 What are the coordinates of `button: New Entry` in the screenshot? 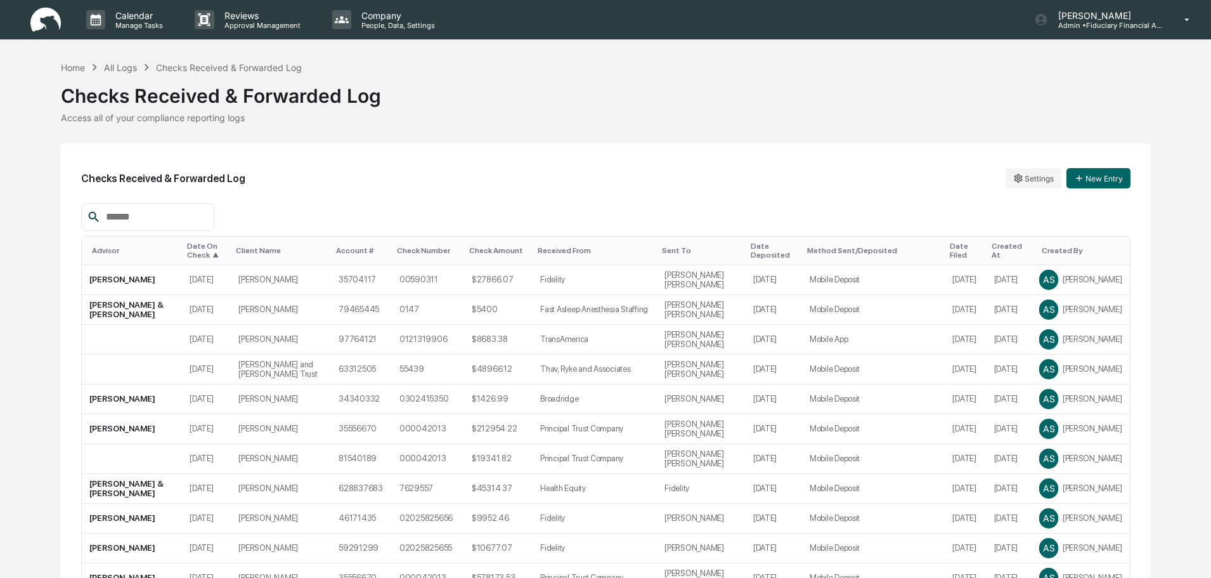 It's located at (1098, 178).